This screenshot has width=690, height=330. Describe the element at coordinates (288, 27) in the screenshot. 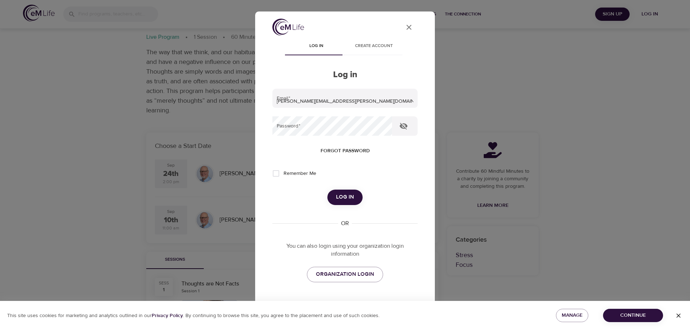

I see `img: logo` at that location.